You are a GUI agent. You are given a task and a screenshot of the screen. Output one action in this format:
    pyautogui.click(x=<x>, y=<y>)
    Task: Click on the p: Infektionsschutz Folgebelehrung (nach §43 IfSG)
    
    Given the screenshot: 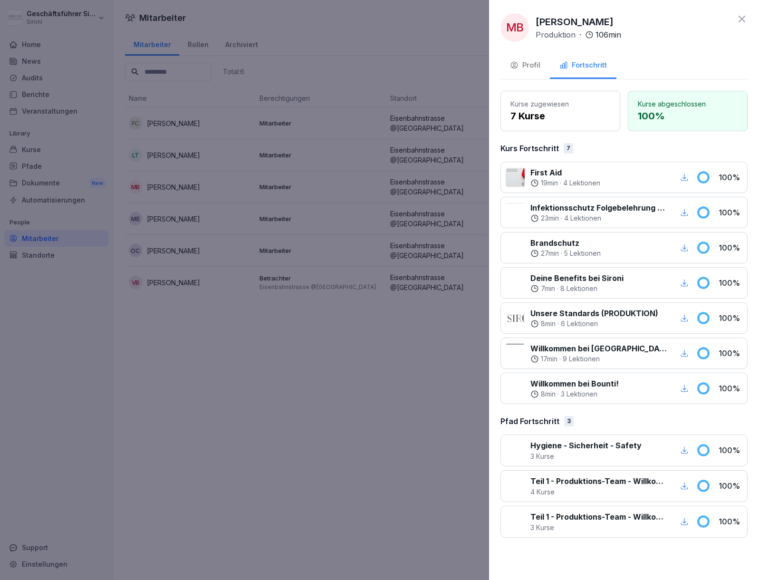 What is the action you would take?
    pyautogui.click(x=598, y=208)
    